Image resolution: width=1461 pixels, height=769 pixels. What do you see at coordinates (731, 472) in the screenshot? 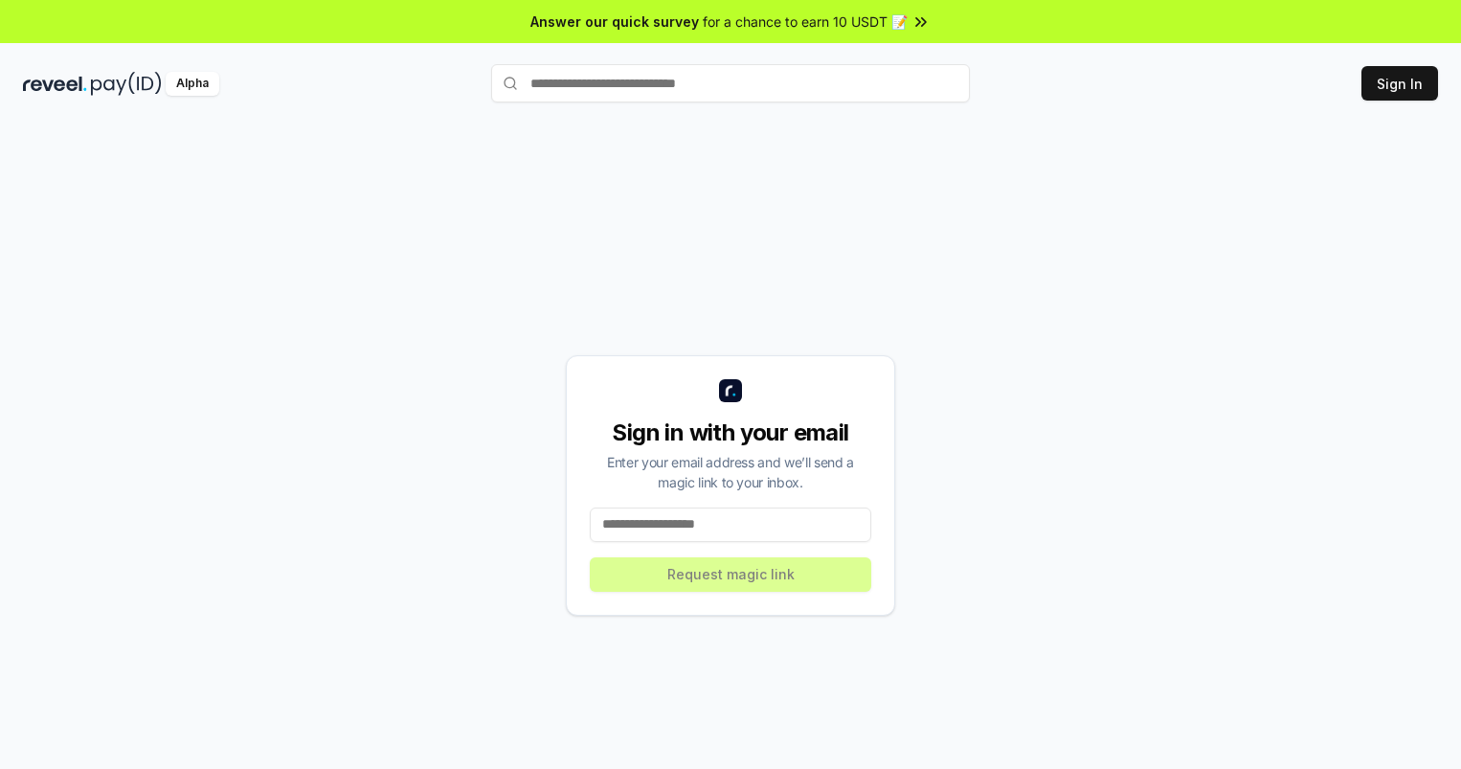
I see `div: Enter your email address and we’ll send a magic link to your inbox.` at bounding box center [731, 472].